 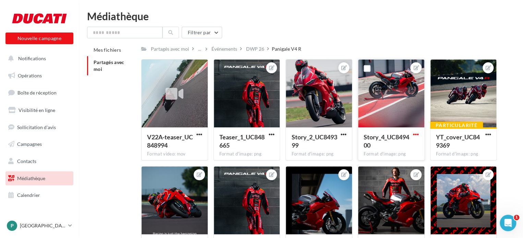 I want to click on span: Campagnes, so click(x=29, y=144).